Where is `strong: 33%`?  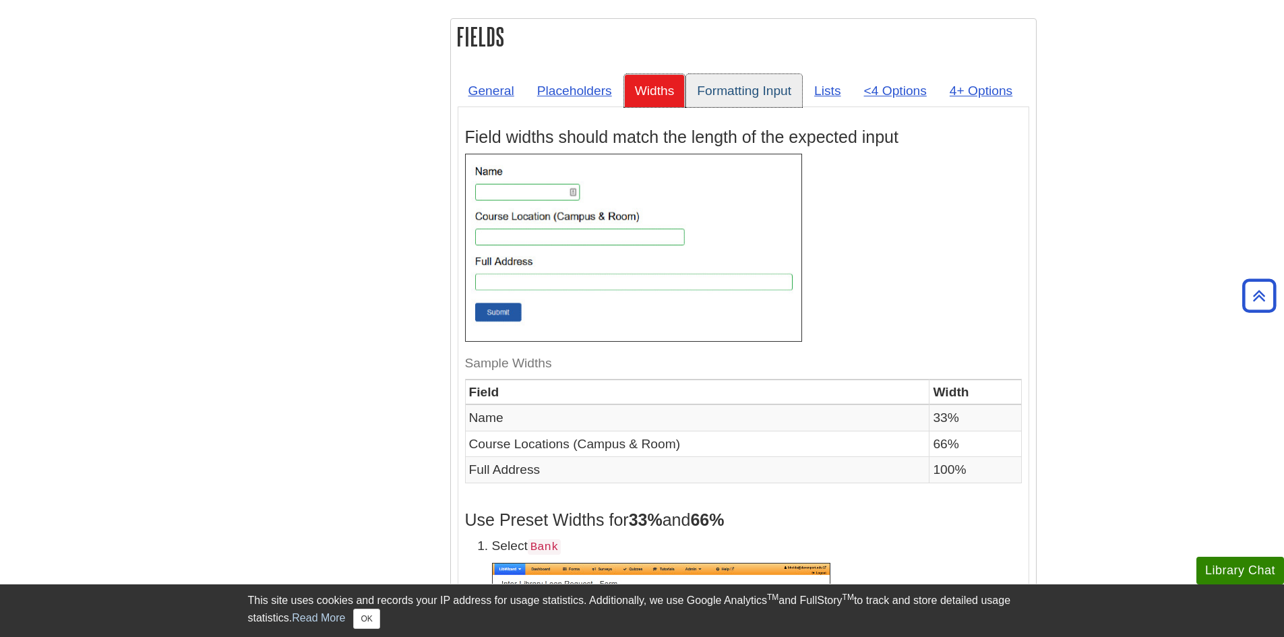 strong: 33% is located at coordinates (646, 520).